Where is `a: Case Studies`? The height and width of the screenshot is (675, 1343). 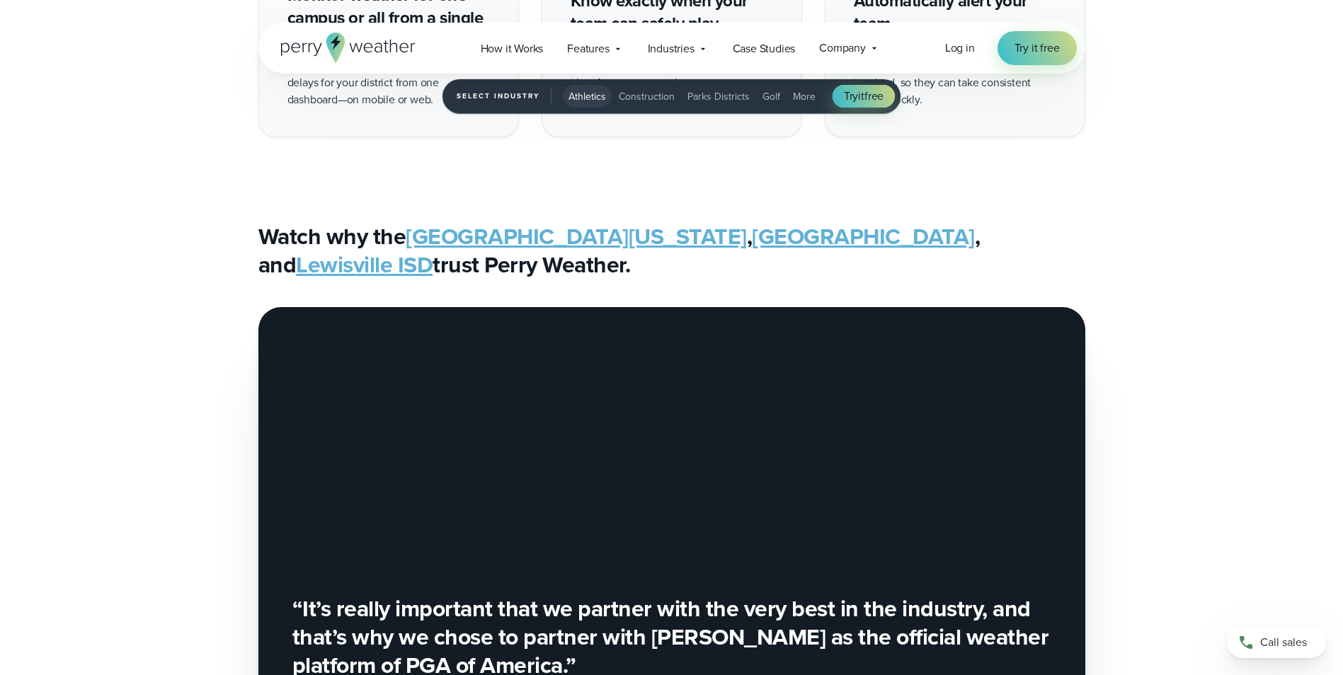
a: Case Studies is located at coordinates (764, 48).